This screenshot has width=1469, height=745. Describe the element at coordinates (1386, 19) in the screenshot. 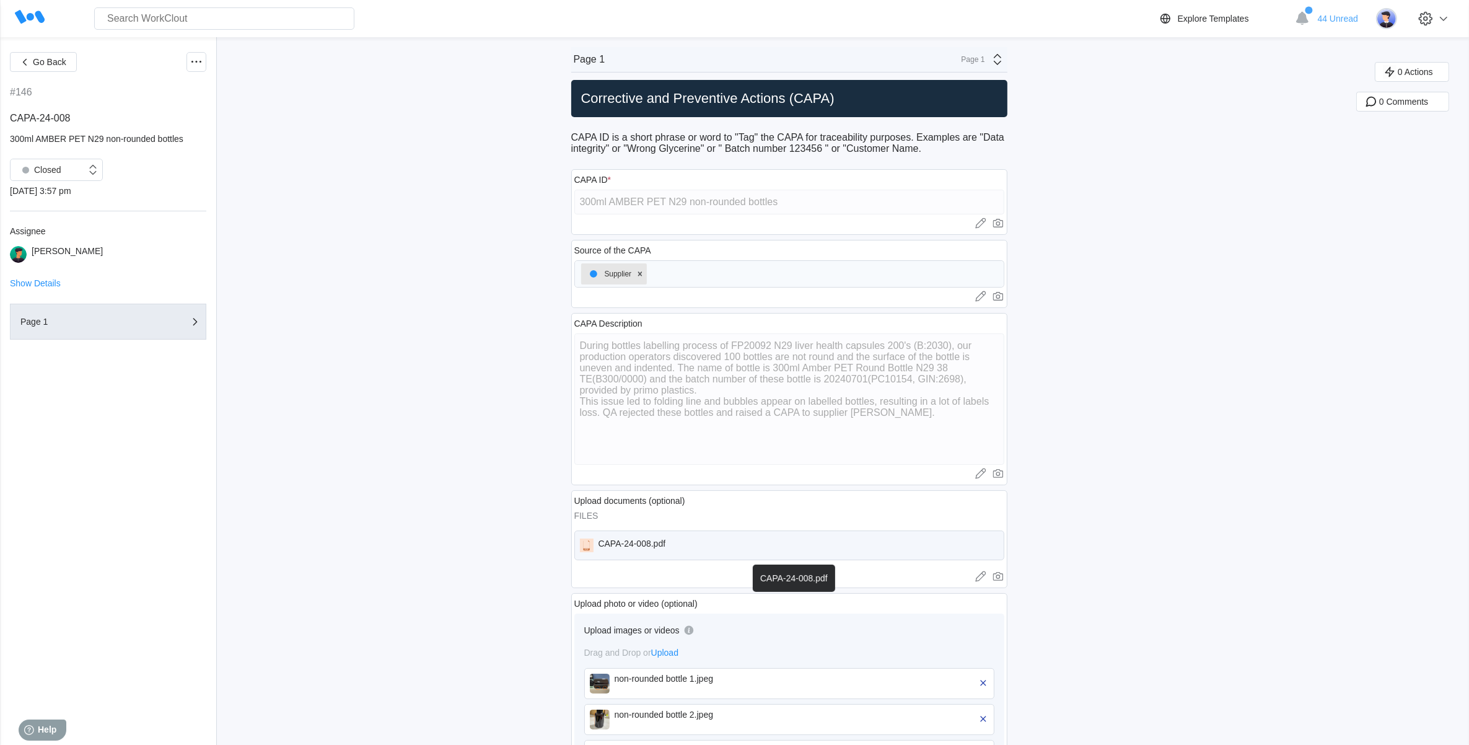

I see `img: user-5.png` at that location.